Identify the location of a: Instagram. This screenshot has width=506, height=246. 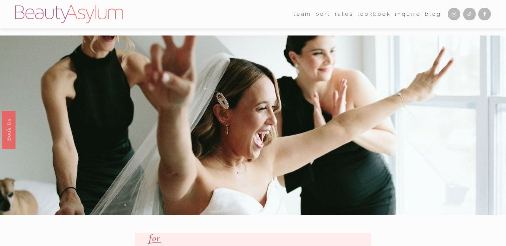
(454, 14).